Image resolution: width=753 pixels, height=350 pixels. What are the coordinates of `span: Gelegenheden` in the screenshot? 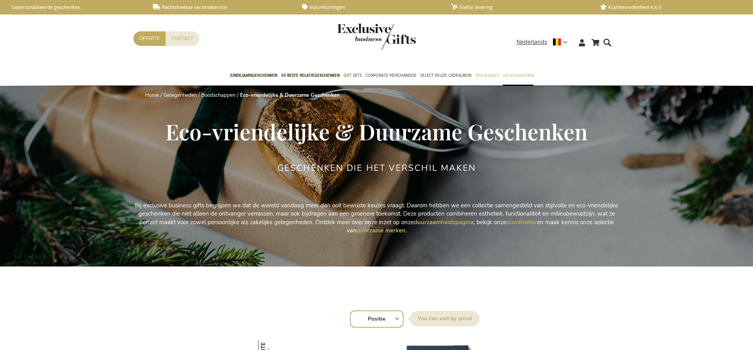 It's located at (518, 75).